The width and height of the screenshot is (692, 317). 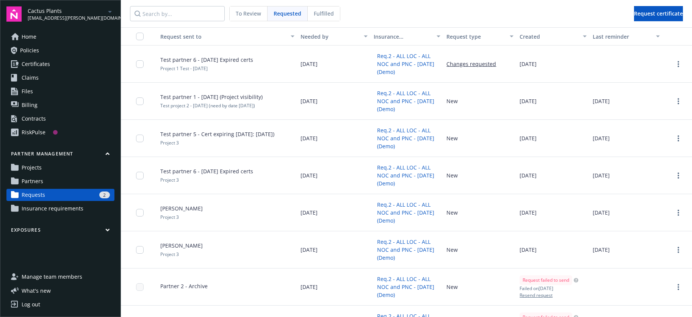 What do you see at coordinates (626, 36) in the screenshot?
I see `button: Last reminder` at bounding box center [626, 36].